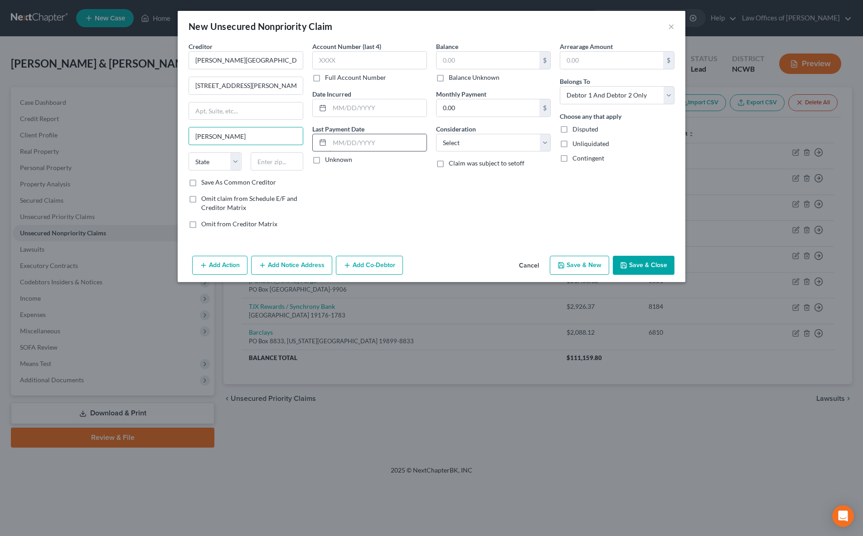  Describe the element at coordinates (220, 265) in the screenshot. I see `button: Add Action` at that location.